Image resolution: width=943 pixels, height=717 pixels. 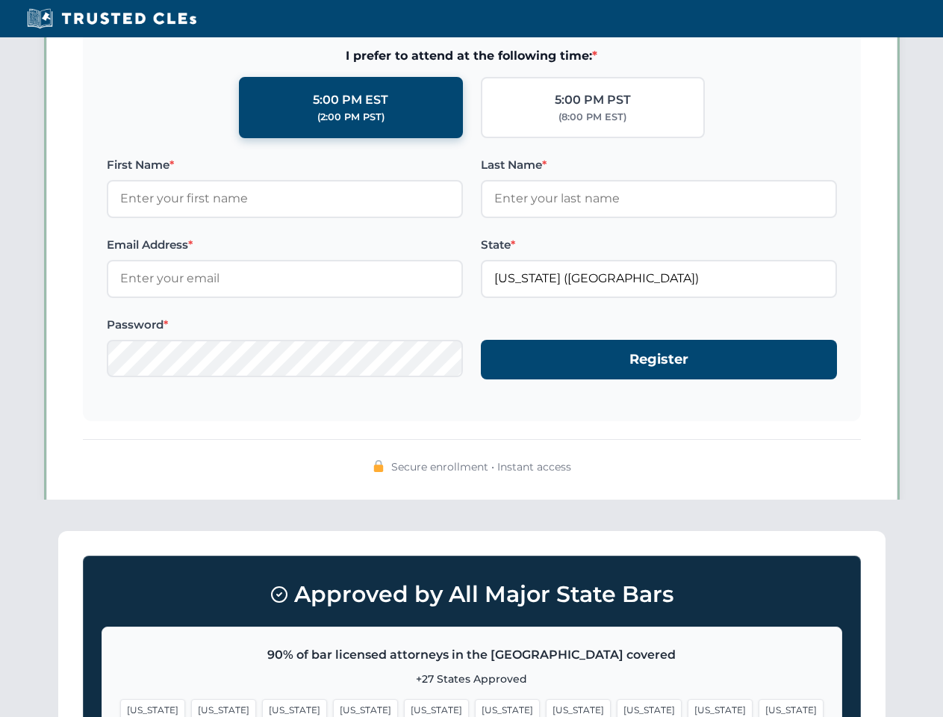 What do you see at coordinates (472, 56) in the screenshot?
I see `span: I prefer to attend at the following time:` at bounding box center [472, 56].